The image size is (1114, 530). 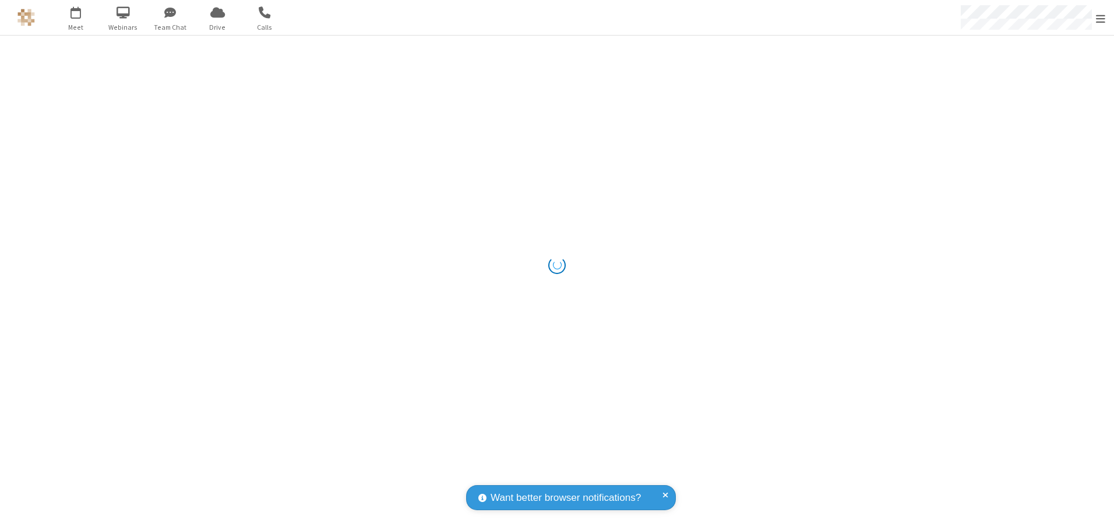 I want to click on span: Webinars, so click(x=123, y=27).